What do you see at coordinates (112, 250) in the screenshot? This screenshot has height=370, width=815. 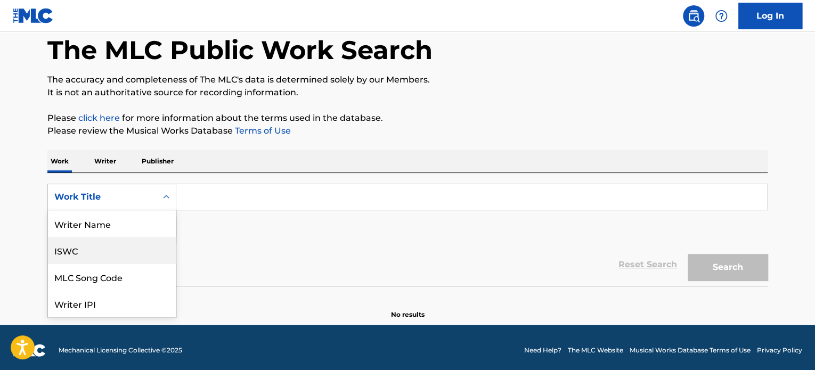 I see `div: ISWC` at bounding box center [112, 250].